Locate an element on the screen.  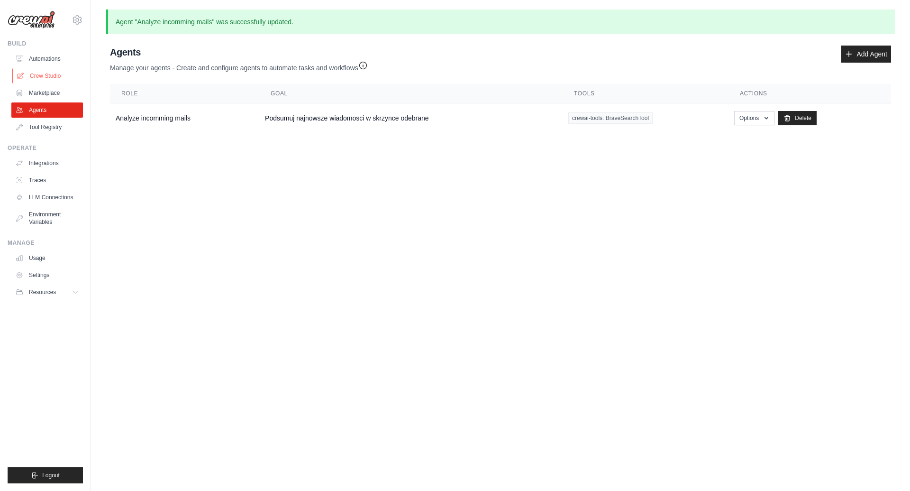
h2: Agents is located at coordinates (239, 52).